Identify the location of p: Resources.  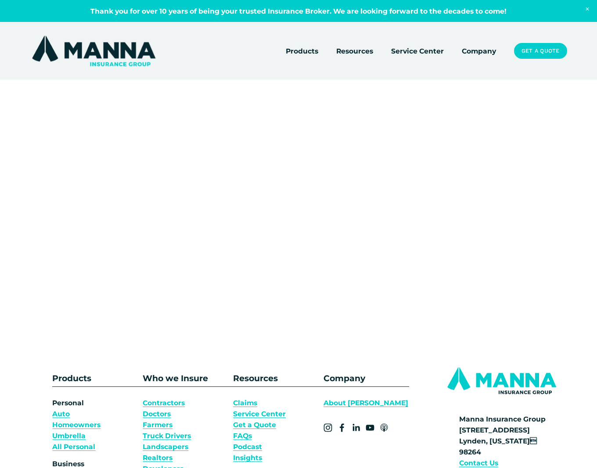
(276, 379).